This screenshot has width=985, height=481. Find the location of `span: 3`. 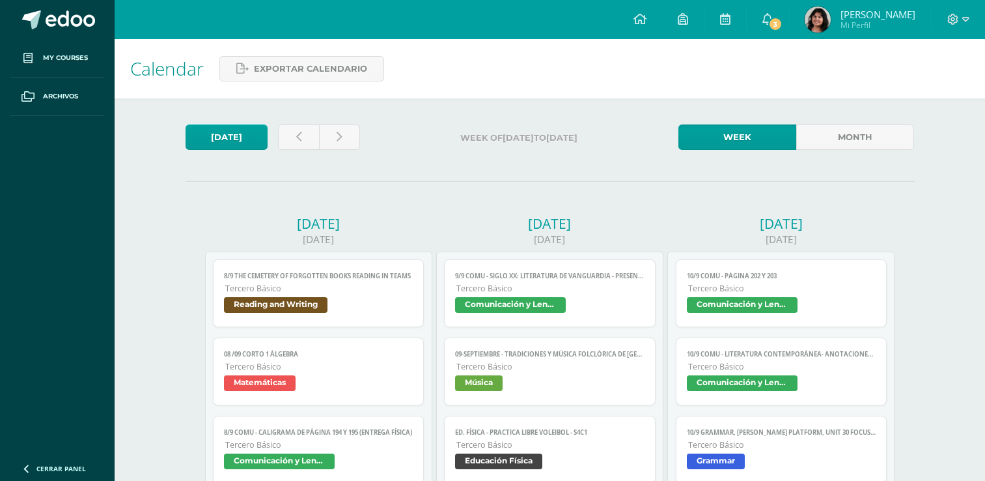

span: 3 is located at coordinates (775, 24).